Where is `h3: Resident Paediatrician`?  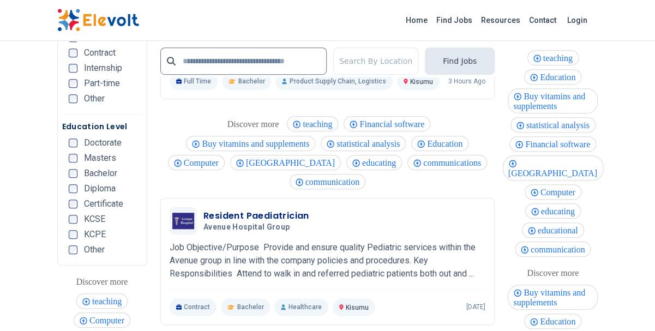 h3: Resident Paediatrician is located at coordinates (256, 216).